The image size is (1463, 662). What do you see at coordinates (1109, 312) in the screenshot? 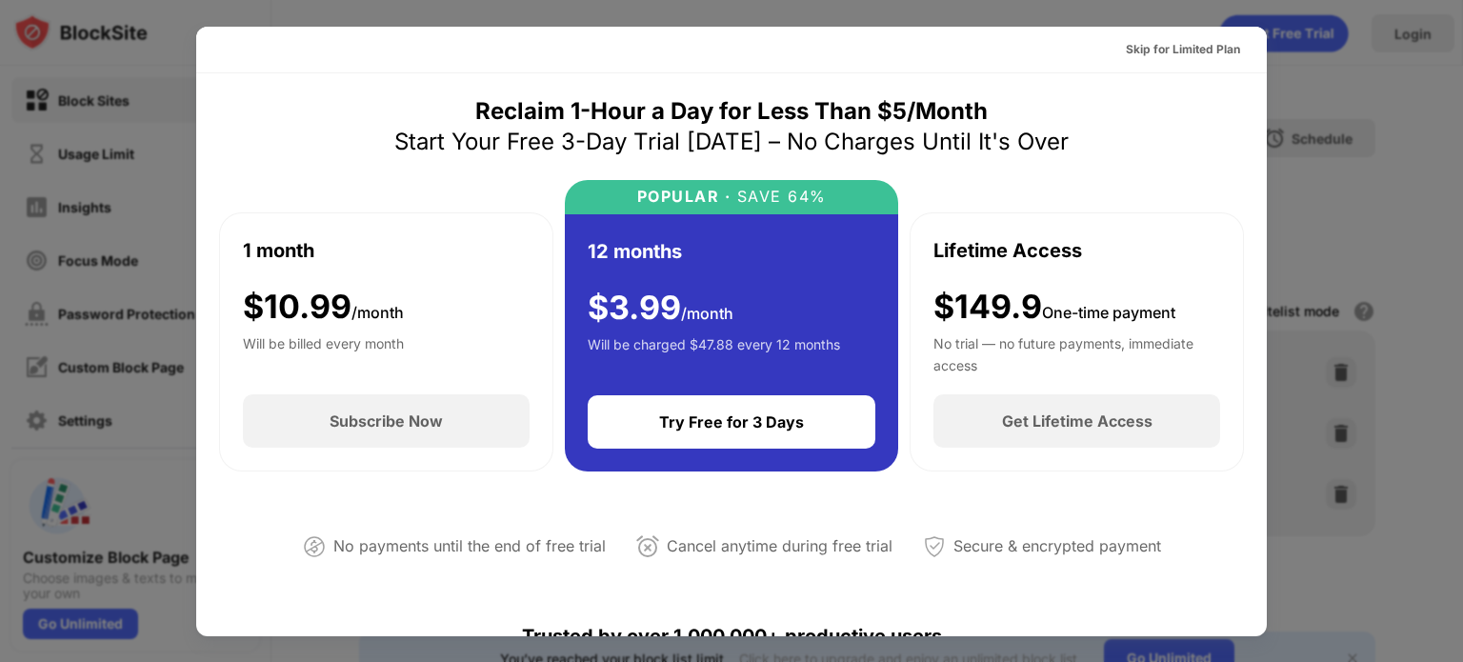
I see `span: One-time payment` at bounding box center [1109, 312].